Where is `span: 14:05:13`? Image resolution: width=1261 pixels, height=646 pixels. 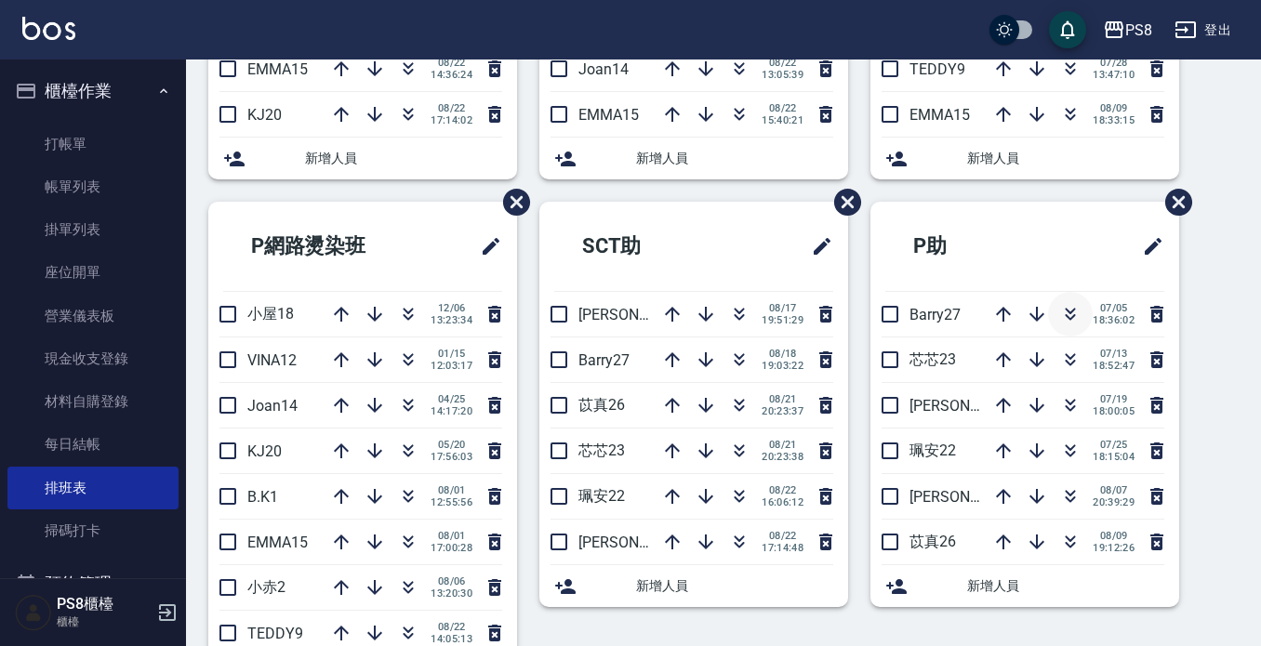 span: 14:05:13 is located at coordinates (451, 639).